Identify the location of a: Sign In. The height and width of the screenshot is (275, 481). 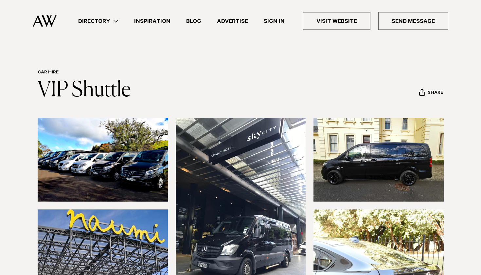
(274, 21).